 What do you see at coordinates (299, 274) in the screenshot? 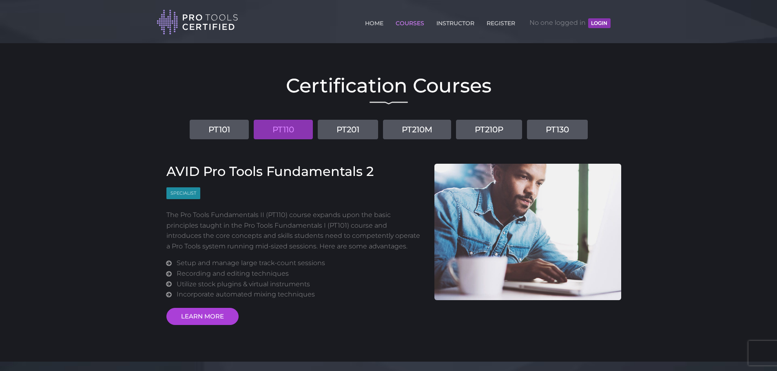
I see `li: Recording and editing techniques` at bounding box center [299, 274].